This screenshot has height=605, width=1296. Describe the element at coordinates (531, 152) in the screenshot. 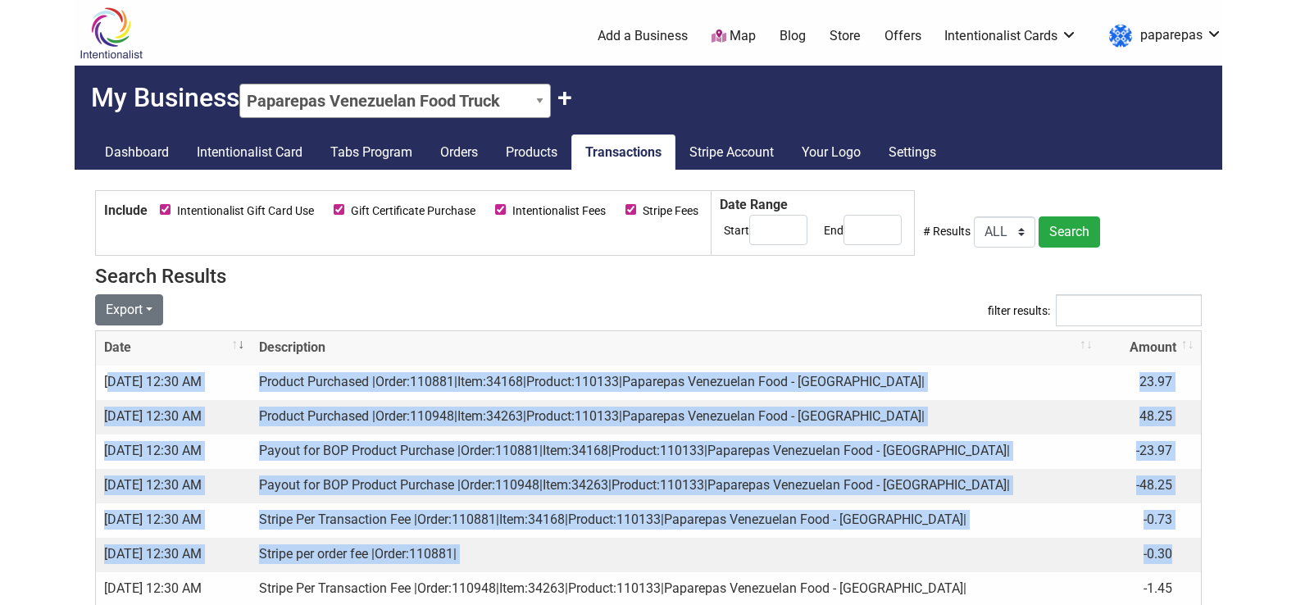

I see `a: Products` at that location.